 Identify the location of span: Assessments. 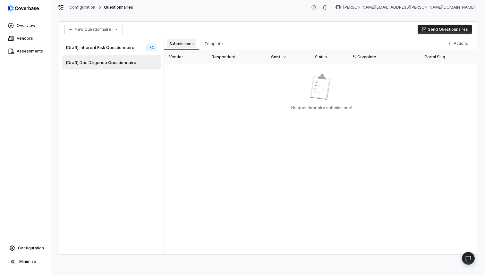
(30, 51).